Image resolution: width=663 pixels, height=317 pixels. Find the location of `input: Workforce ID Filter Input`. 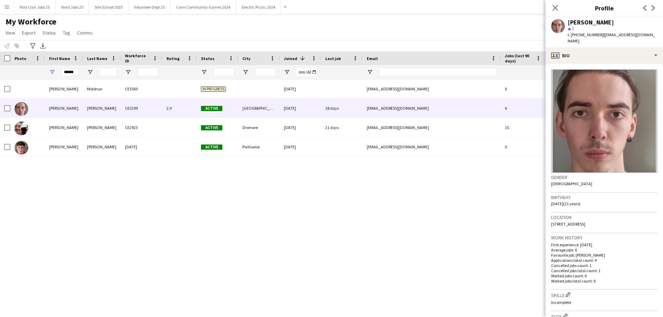

input: Workforce ID Filter Input is located at coordinates (148, 72).